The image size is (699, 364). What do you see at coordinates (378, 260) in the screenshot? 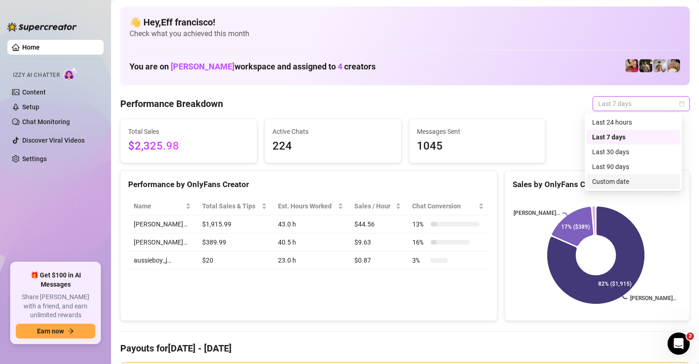
I see `td: $0.87` at bounding box center [378, 260].